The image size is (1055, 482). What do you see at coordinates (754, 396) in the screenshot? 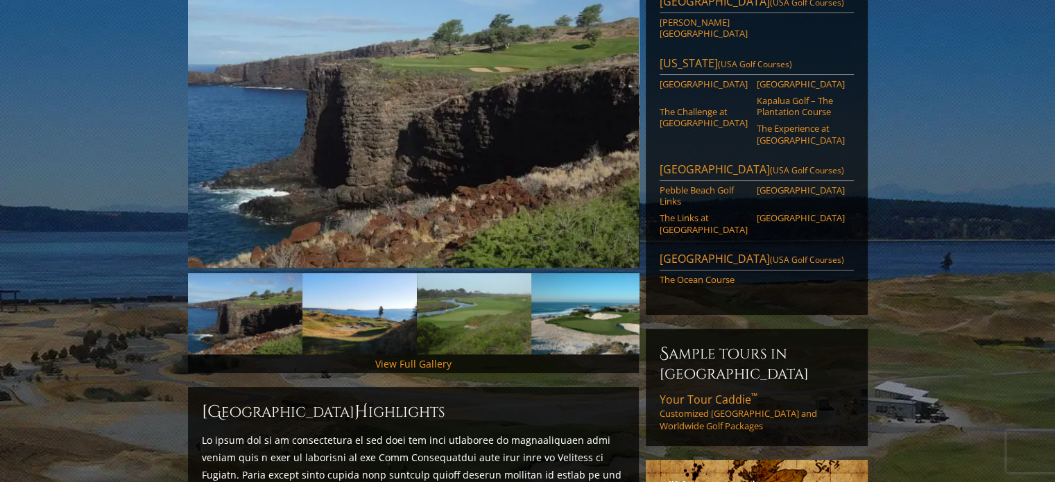
I see `sup: ™` at bounding box center [754, 396].